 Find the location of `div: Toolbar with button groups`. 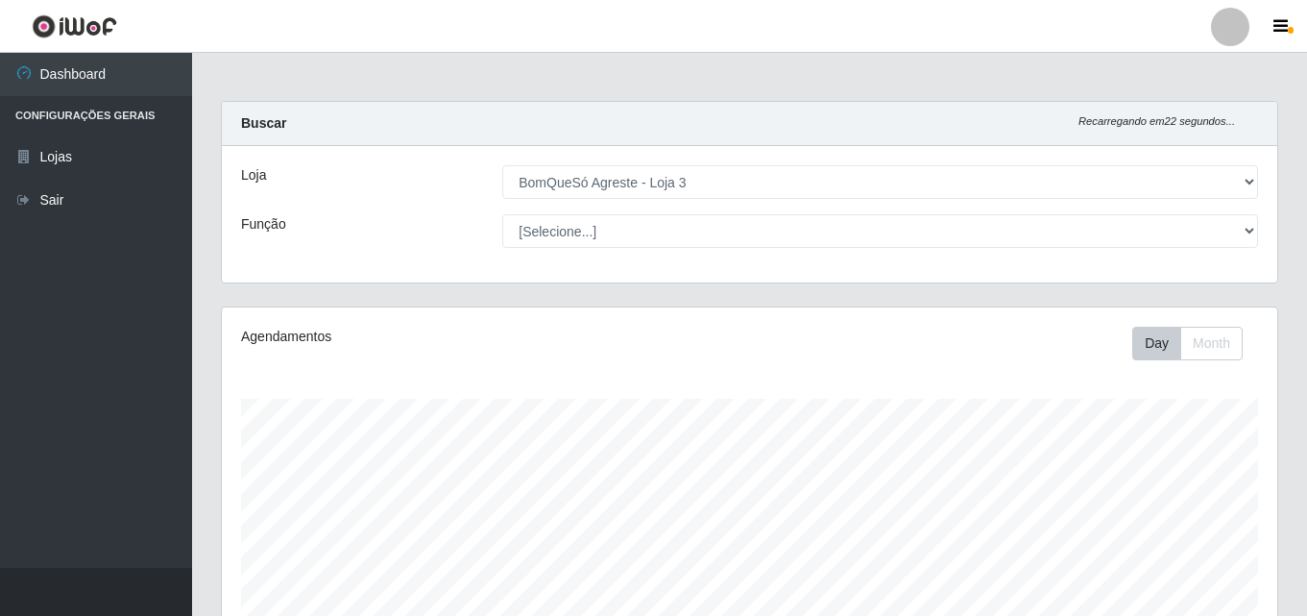

div: Toolbar with button groups is located at coordinates (1195, 343).